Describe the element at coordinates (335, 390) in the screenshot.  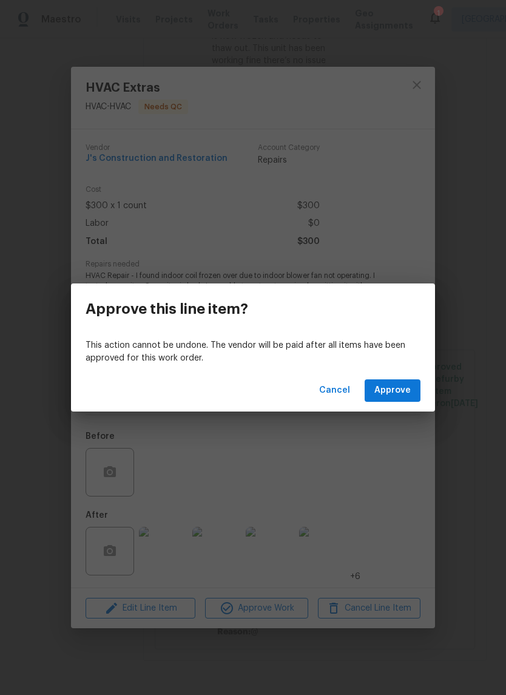
I see `span: Cancel` at that location.